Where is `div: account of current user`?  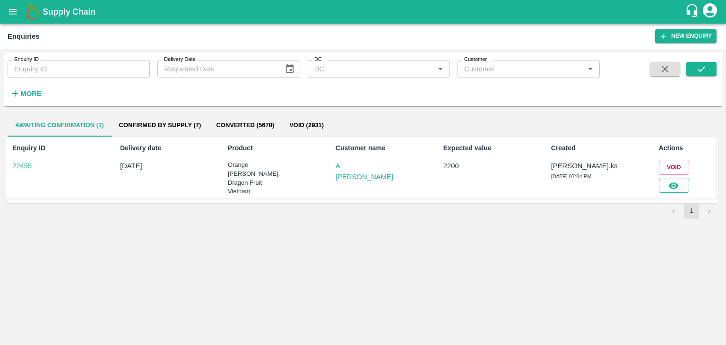 div: account of current user is located at coordinates (710, 12).